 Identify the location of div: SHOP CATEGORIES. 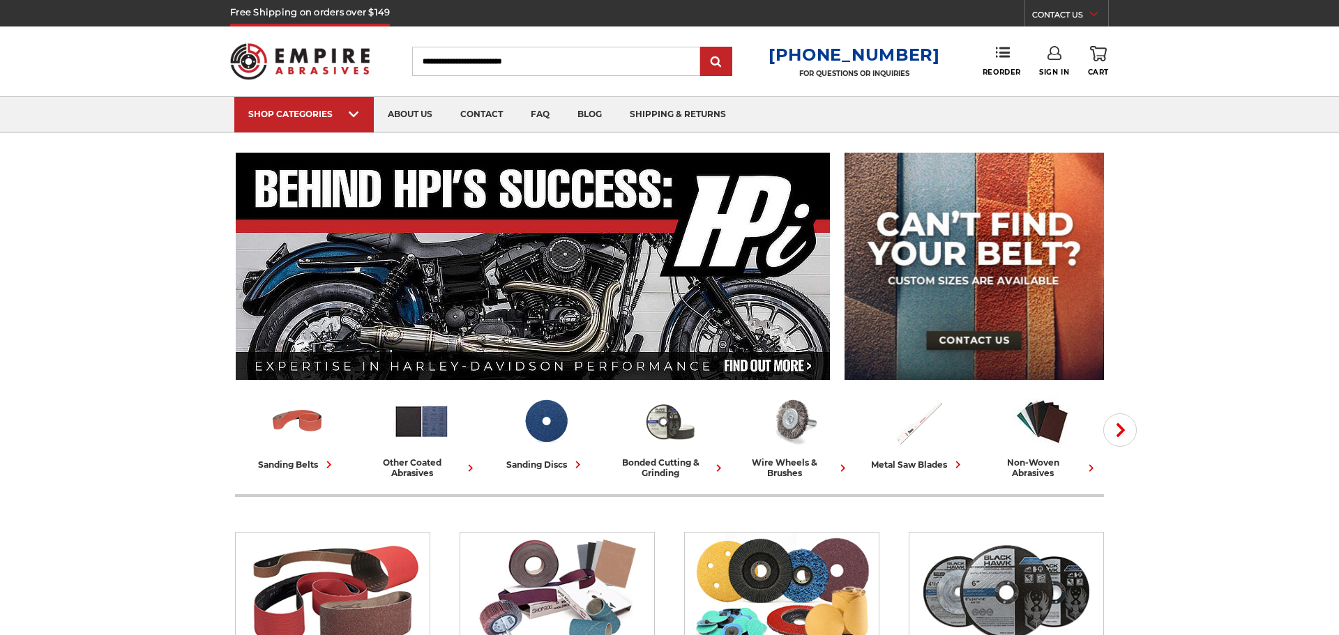
(304, 114).